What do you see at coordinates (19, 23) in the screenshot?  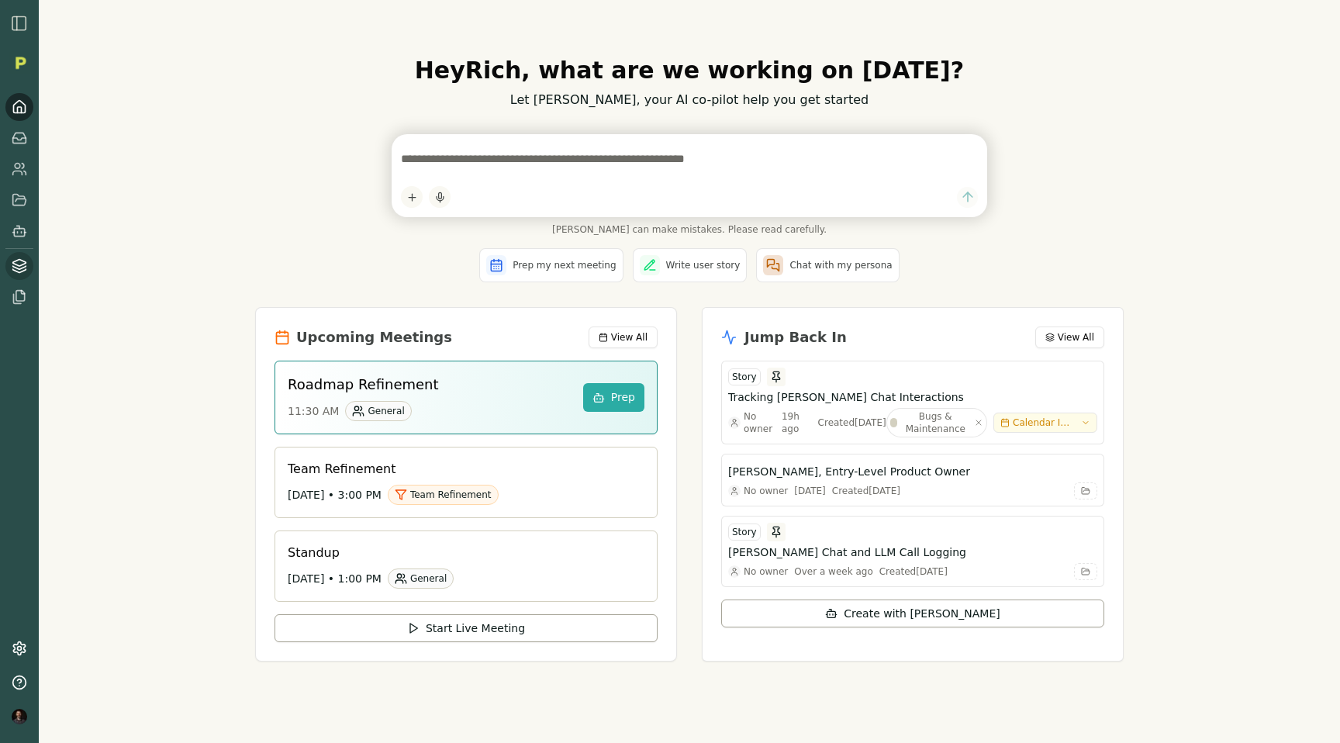 I see `img: sidebar` at bounding box center [19, 23].